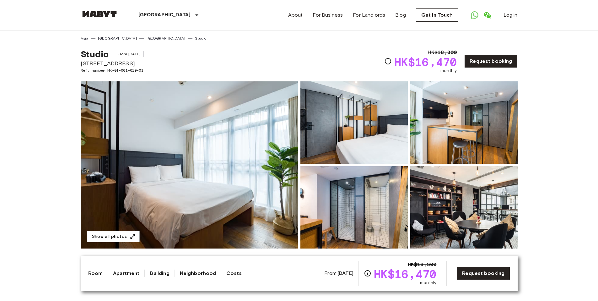  I want to click on span: Studio, so click(95, 54).